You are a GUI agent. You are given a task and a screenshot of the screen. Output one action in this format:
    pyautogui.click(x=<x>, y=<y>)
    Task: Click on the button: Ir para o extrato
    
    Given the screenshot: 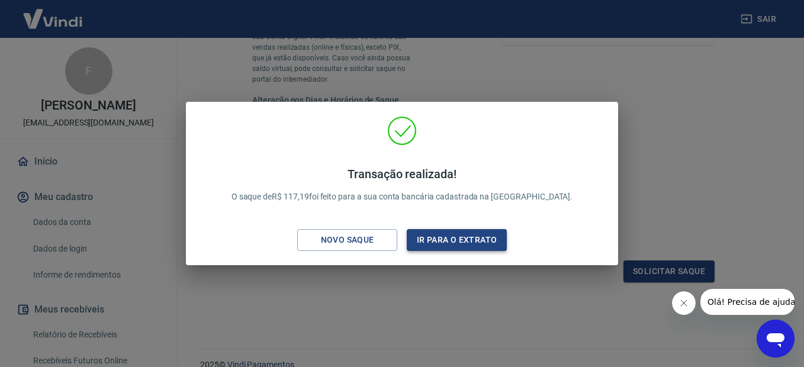 What is the action you would take?
    pyautogui.click(x=456, y=240)
    